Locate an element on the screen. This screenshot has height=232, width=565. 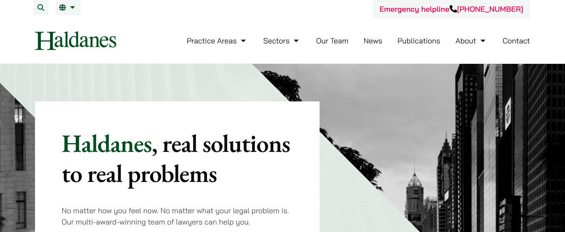
a: About is located at coordinates (471, 40).